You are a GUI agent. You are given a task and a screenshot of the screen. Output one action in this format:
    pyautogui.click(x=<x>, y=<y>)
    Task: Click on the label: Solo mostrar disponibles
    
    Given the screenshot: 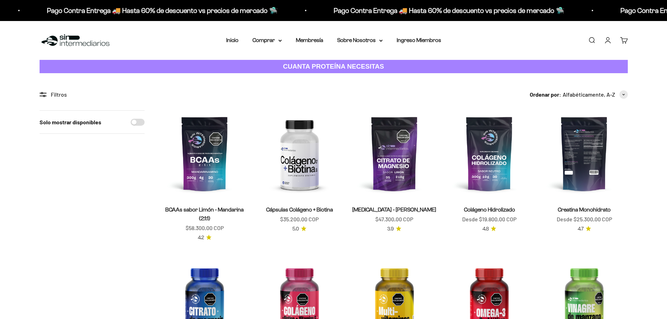 What is the action you would take?
    pyautogui.click(x=70, y=122)
    